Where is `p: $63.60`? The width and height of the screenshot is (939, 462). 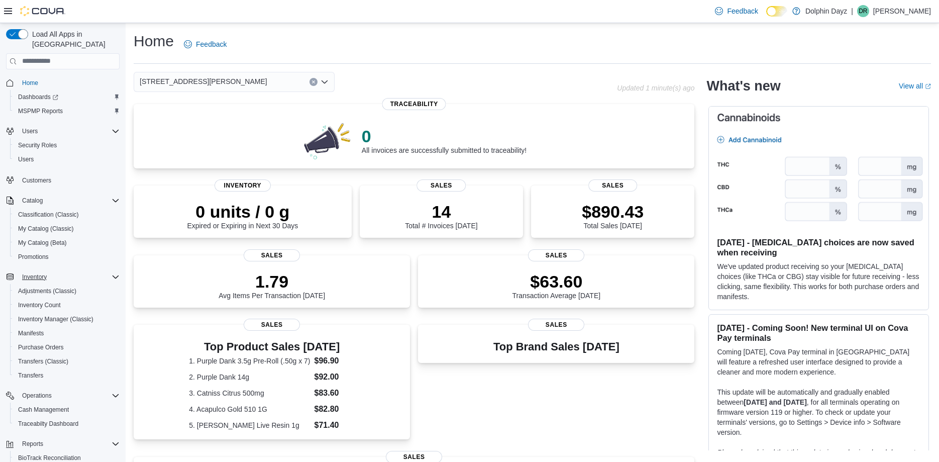 p: $63.60 is located at coordinates (557, 281).